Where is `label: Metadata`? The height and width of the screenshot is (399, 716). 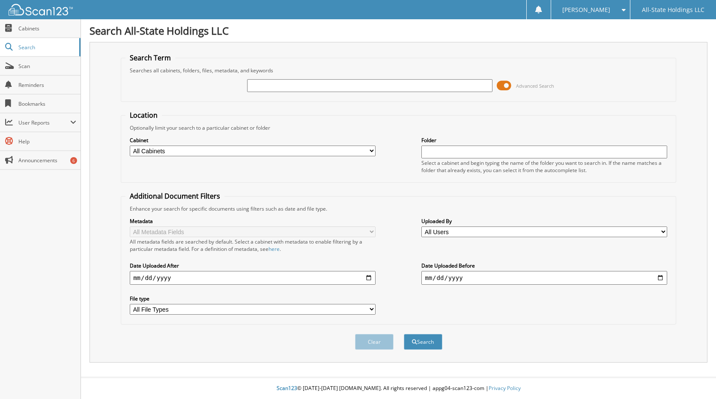 label: Metadata is located at coordinates (252, 221).